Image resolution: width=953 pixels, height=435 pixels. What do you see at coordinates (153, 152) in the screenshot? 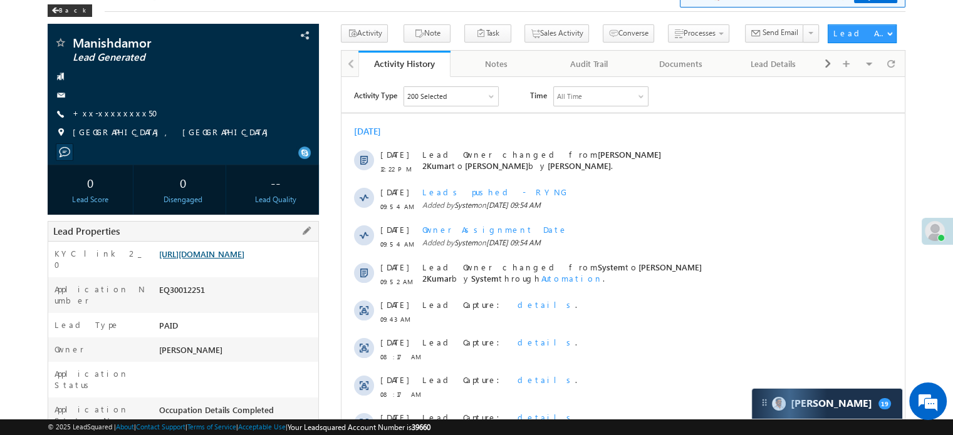
I see `span: Owner Assignment Date` at bounding box center [153, 152].